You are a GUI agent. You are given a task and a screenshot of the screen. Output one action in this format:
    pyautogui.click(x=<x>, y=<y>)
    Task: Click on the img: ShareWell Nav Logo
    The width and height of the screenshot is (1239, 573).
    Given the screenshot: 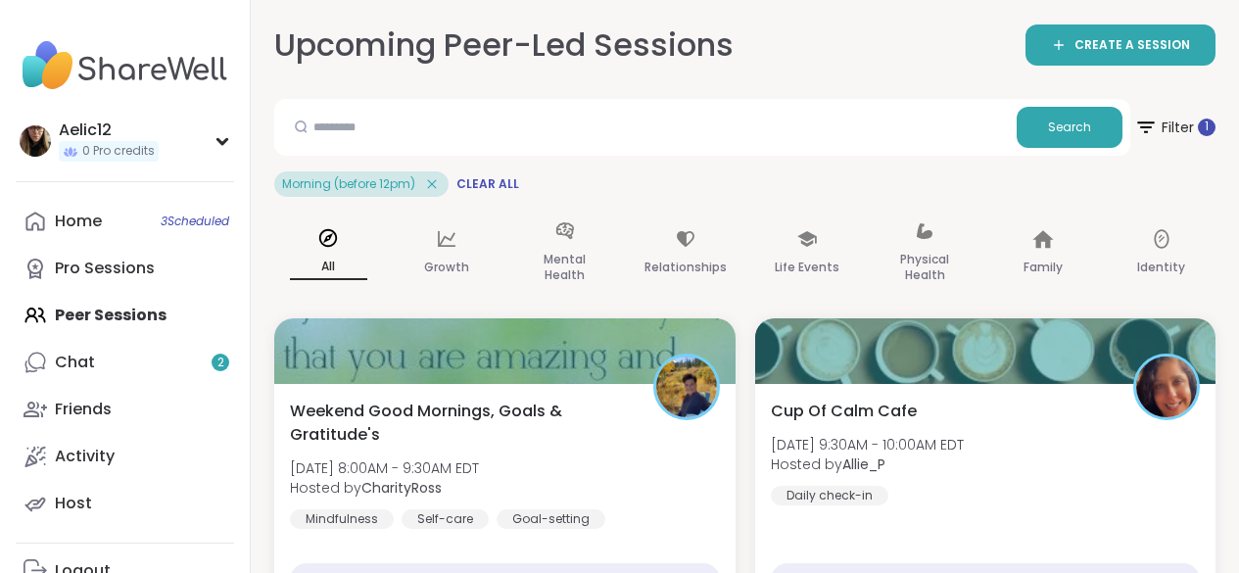 What is the action you would take?
    pyautogui.click(x=124, y=66)
    